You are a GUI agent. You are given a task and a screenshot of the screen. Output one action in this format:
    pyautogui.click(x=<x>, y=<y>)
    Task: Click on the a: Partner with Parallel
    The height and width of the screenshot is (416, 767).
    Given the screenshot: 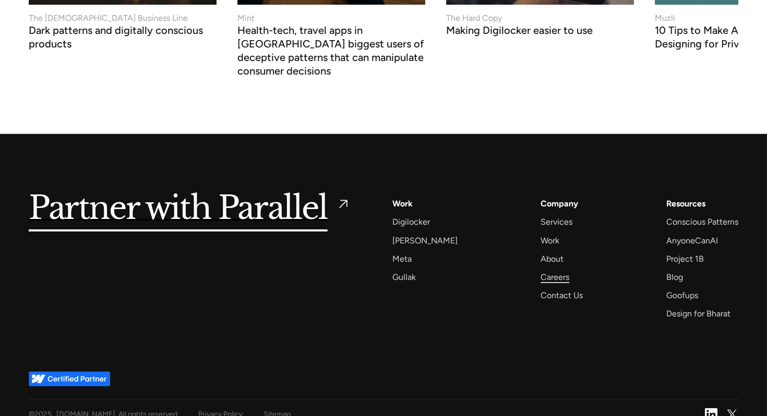 What is the action you would take?
    pyautogui.click(x=189, y=209)
    